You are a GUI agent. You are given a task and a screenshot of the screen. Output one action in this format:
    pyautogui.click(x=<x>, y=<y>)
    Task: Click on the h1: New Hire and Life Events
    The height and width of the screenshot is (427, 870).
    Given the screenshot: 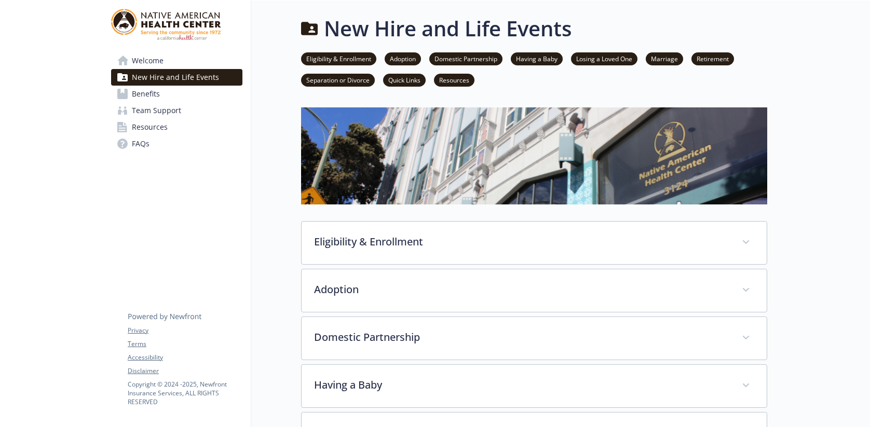 What is the action you would take?
    pyautogui.click(x=448, y=29)
    